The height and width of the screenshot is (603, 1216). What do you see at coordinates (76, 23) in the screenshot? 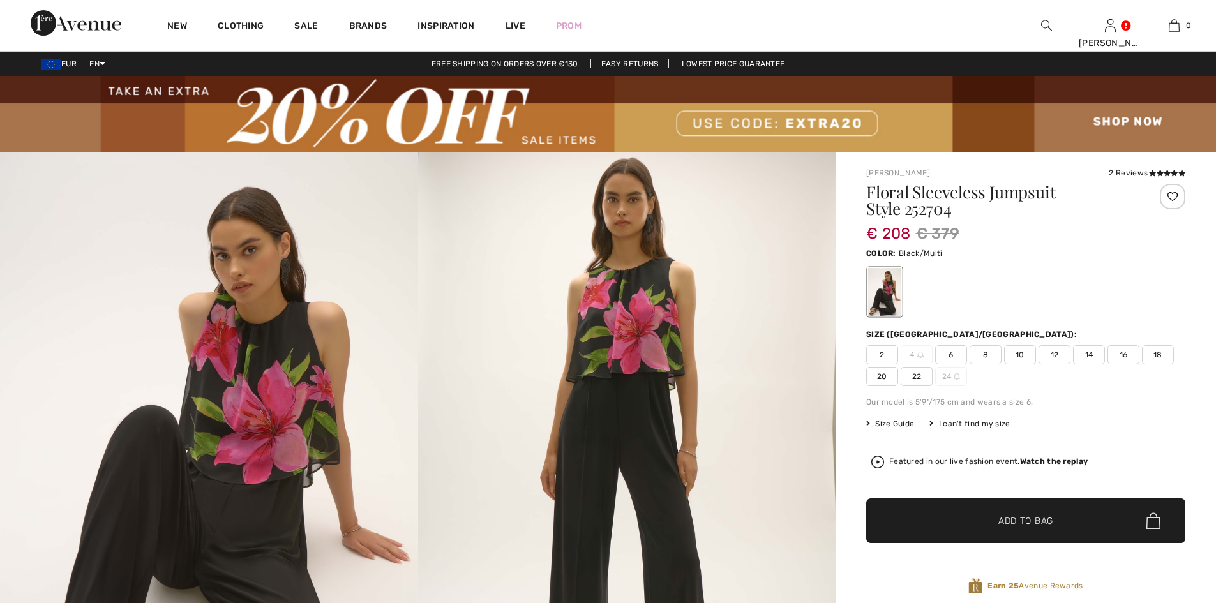
I see `a: 1ère Avenue` at bounding box center [76, 23].